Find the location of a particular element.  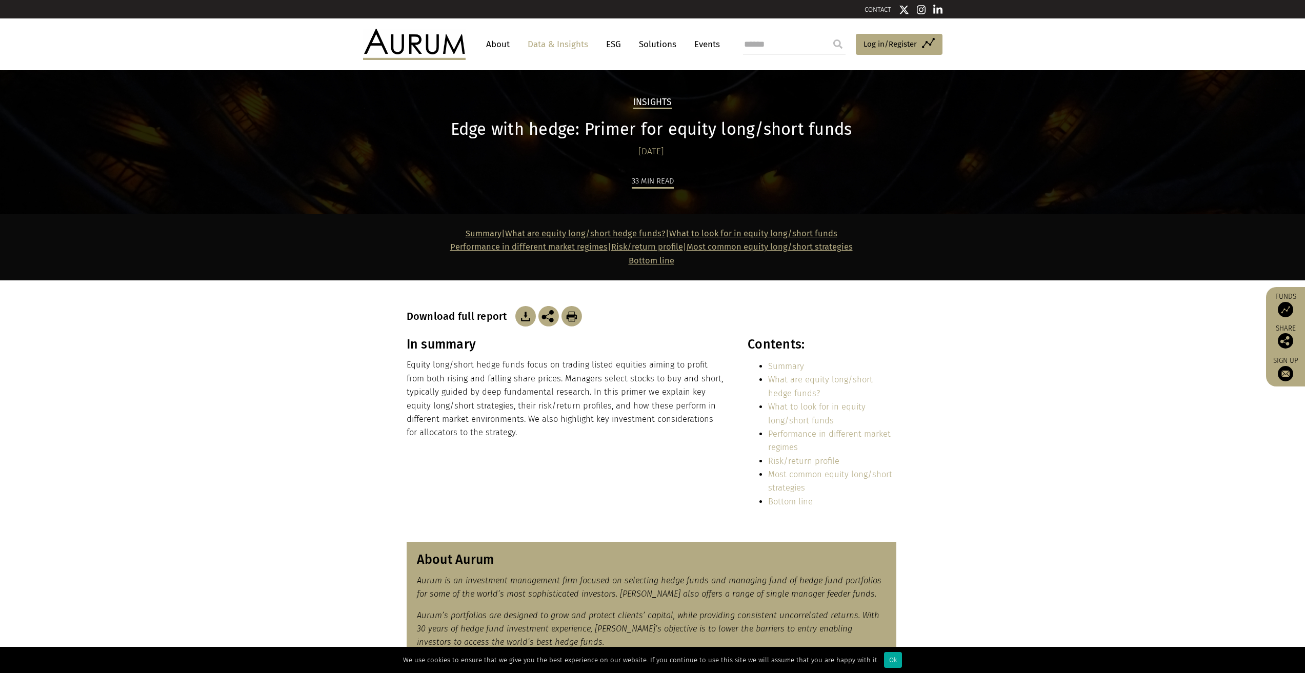

a: Events is located at coordinates (704, 44).